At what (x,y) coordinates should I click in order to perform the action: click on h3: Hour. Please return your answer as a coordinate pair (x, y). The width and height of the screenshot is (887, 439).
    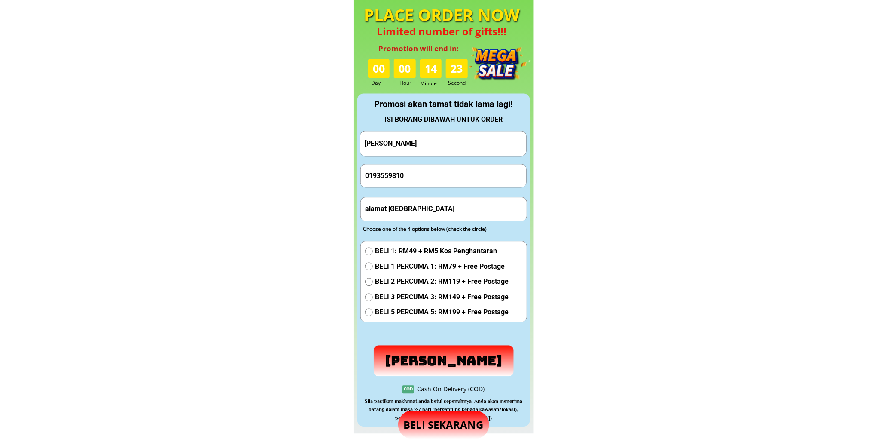
    Looking at the image, I should click on (409, 83).